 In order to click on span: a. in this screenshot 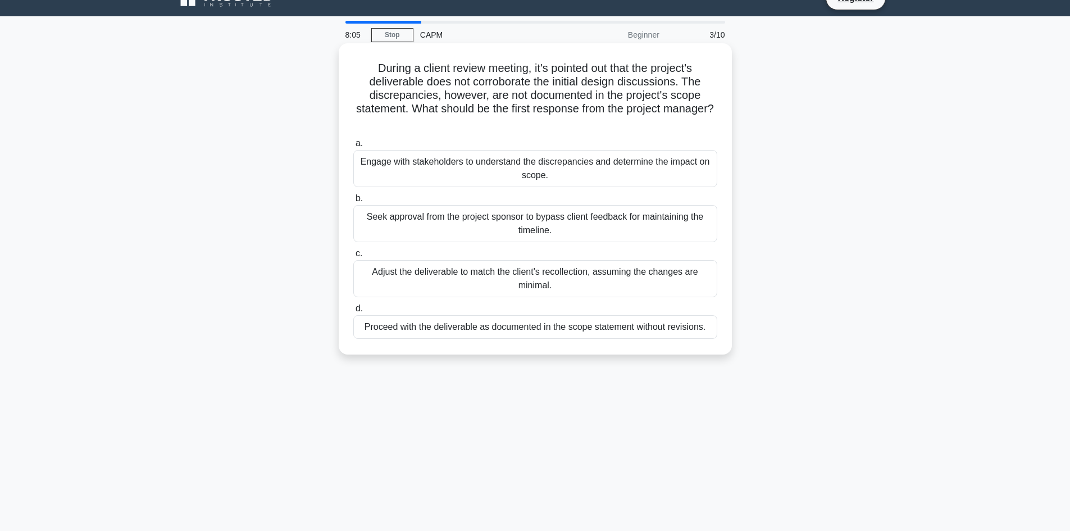, I will do `click(359, 143)`.